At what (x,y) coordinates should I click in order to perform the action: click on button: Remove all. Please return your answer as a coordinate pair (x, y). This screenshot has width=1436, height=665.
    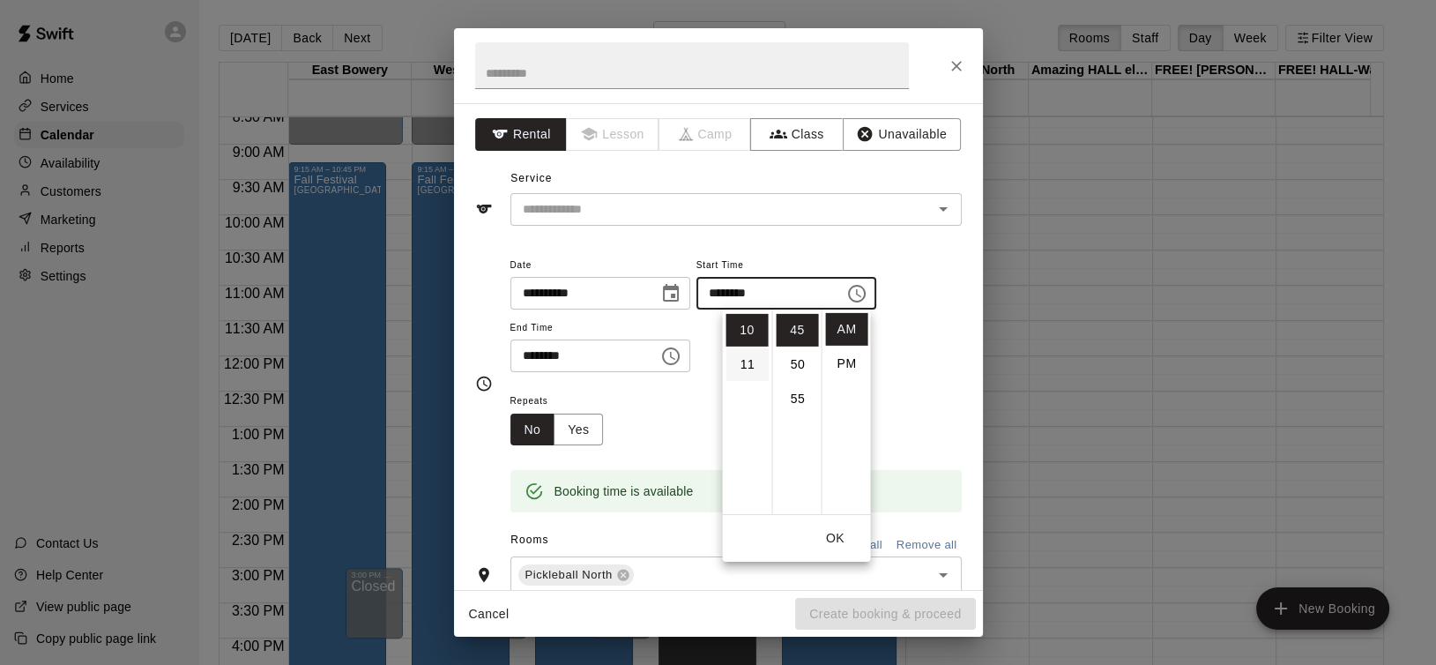
    Looking at the image, I should click on (926, 545).